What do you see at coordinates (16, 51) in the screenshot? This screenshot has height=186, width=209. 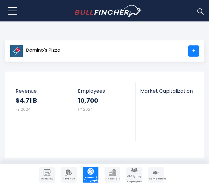 I see `img: DPZ logo` at bounding box center [16, 51].